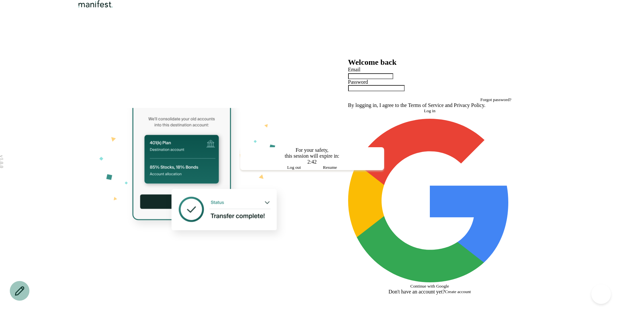 Image resolution: width=624 pixels, height=317 pixels. I want to click on button: Resume, so click(330, 167).